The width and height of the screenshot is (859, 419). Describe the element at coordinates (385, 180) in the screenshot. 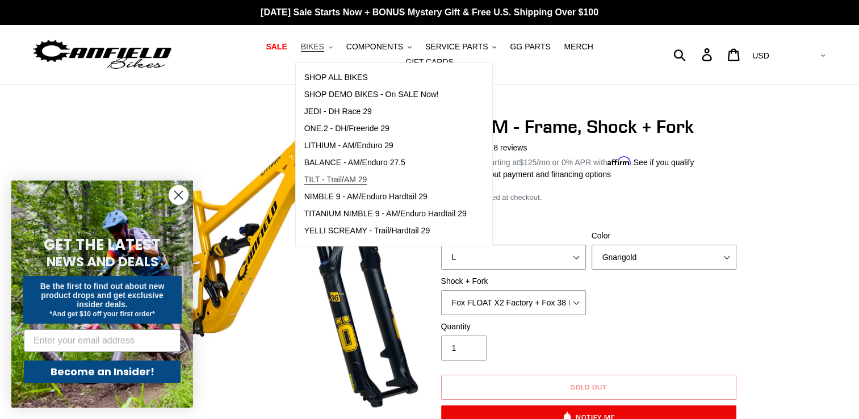

I see `a: TILT - Trail/AM 29` at that location.